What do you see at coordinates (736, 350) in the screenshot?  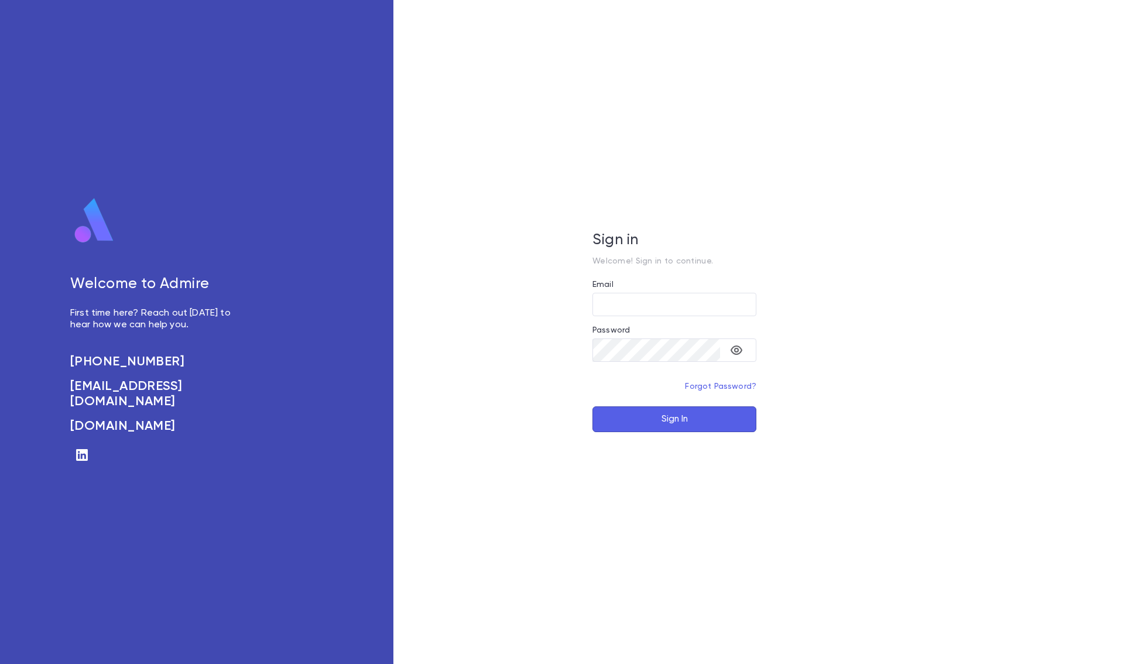 I see `button: toggle password visibility` at bounding box center [736, 350].